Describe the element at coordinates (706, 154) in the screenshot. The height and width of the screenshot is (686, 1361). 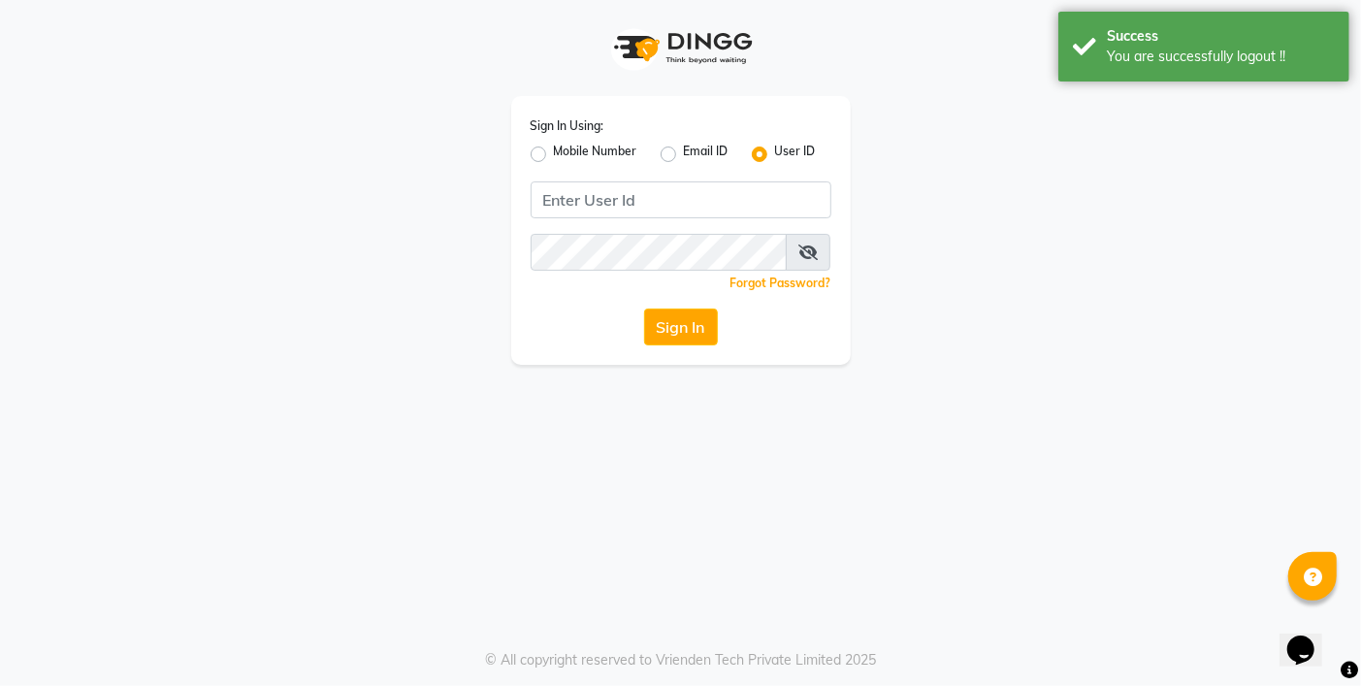
I see `label: Email ID` at that location.